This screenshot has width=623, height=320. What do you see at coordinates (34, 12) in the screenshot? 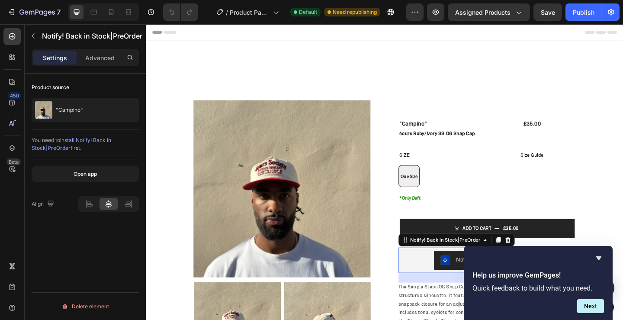
I see `button: 7` at bounding box center [34, 12].